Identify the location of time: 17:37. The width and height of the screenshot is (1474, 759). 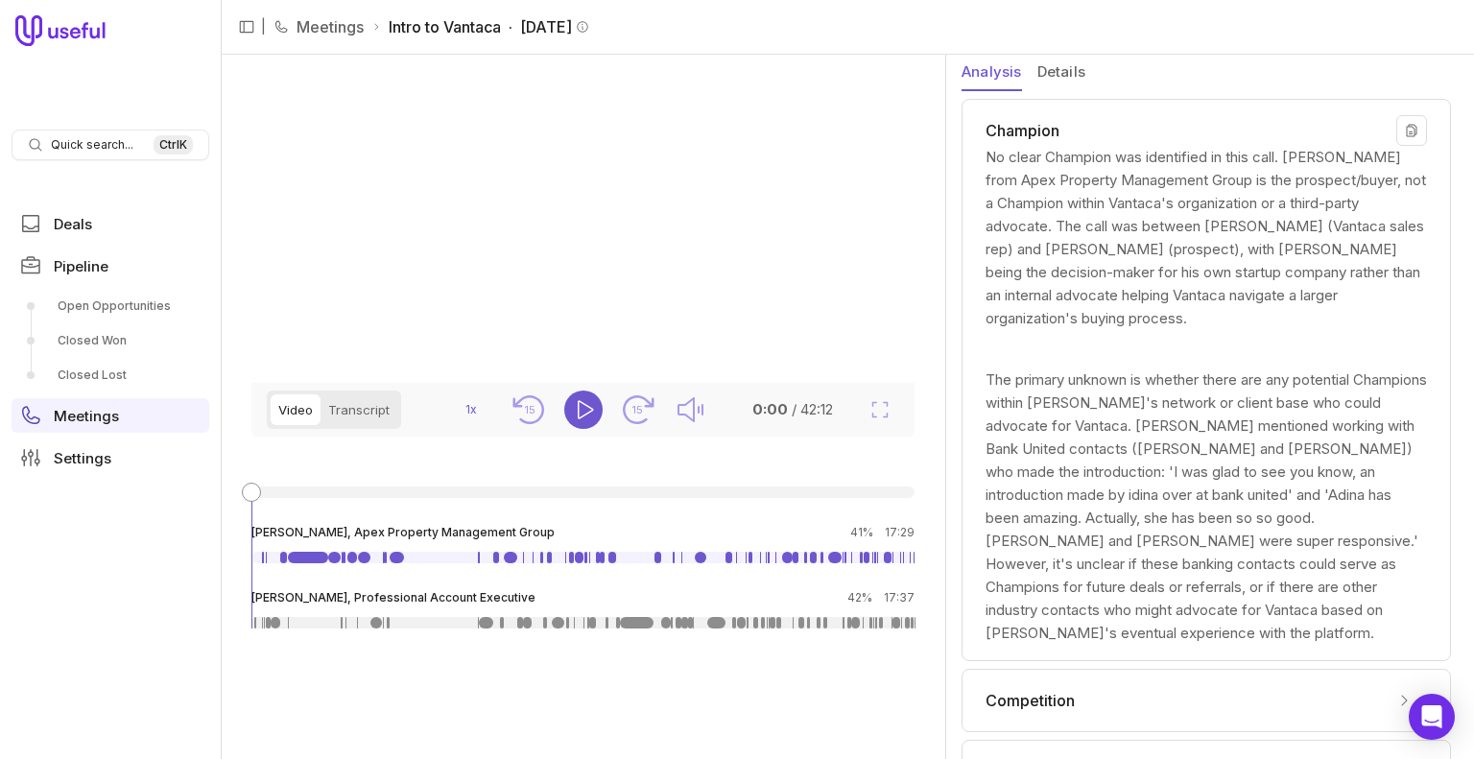
(899, 597).